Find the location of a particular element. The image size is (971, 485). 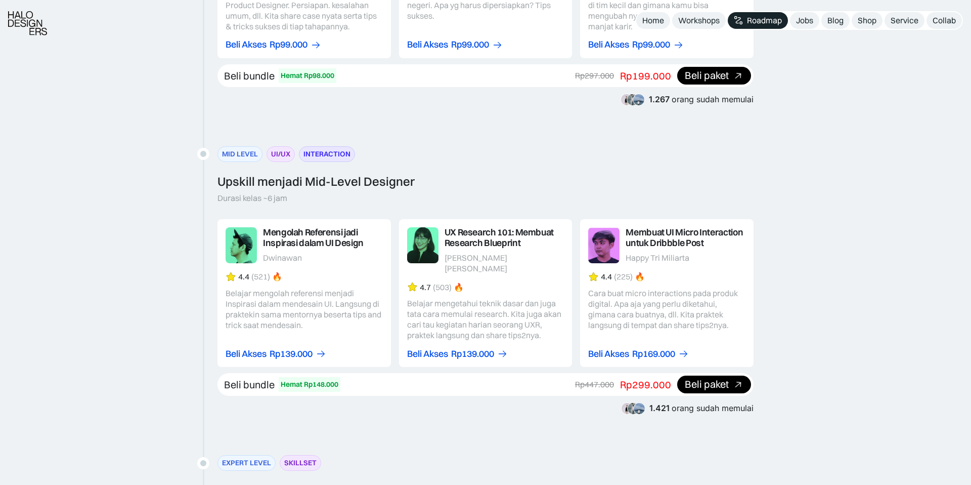

div: Rp299.000 is located at coordinates (646, 385).